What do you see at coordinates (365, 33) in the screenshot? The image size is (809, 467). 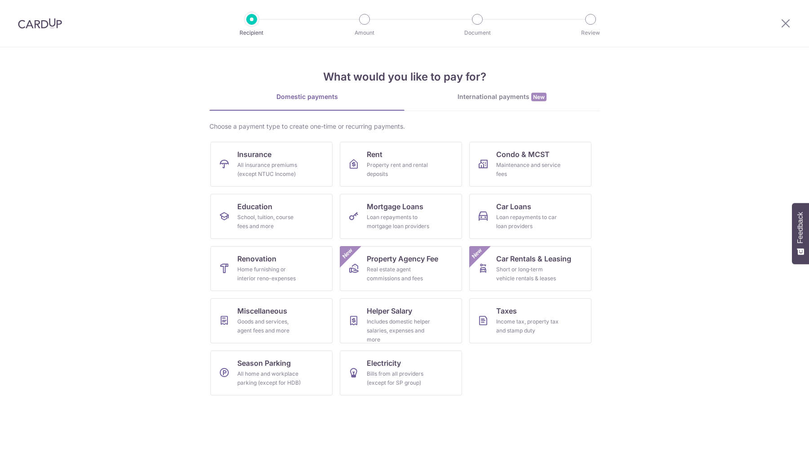 I see `p: Amount` at bounding box center [365, 33].